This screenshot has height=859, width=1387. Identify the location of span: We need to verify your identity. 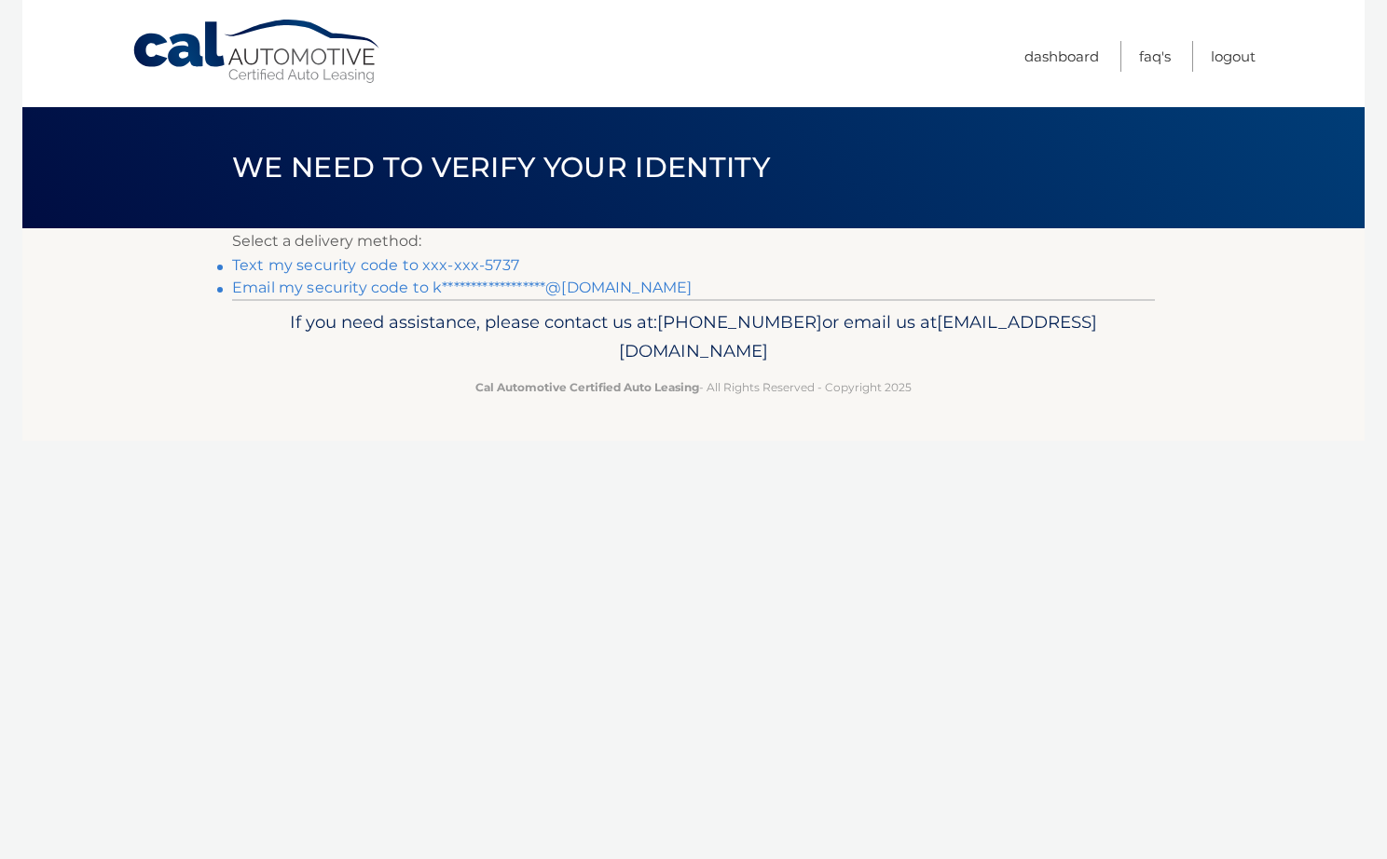
(501, 167).